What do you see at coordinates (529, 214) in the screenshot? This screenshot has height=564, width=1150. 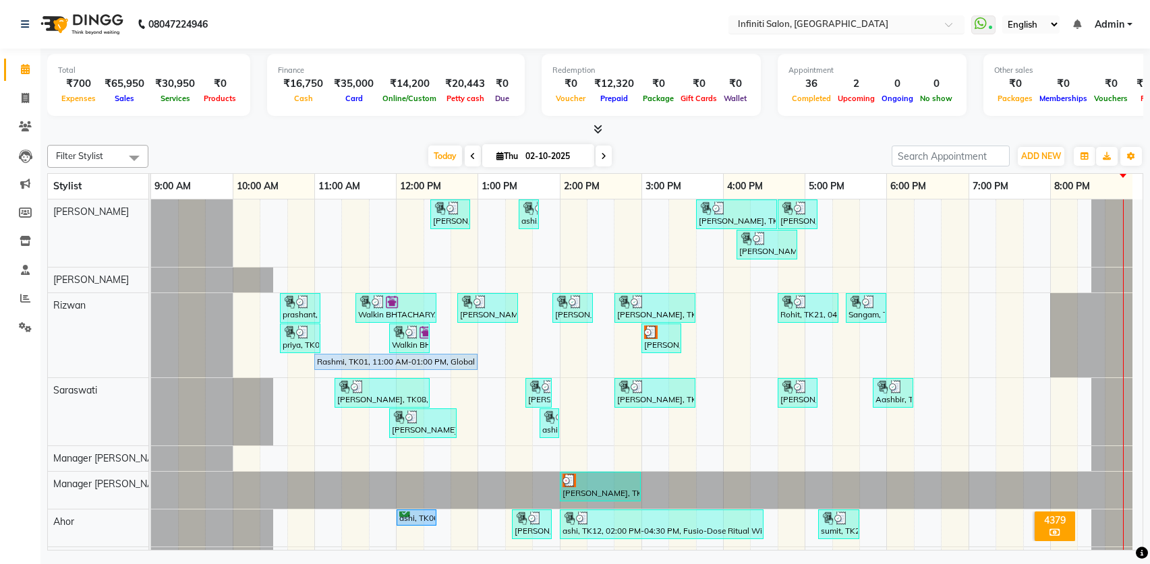 I see `div: ashi, TK12, 01:30 PM-01:45 PM, Eyebrow` at bounding box center [529, 214].